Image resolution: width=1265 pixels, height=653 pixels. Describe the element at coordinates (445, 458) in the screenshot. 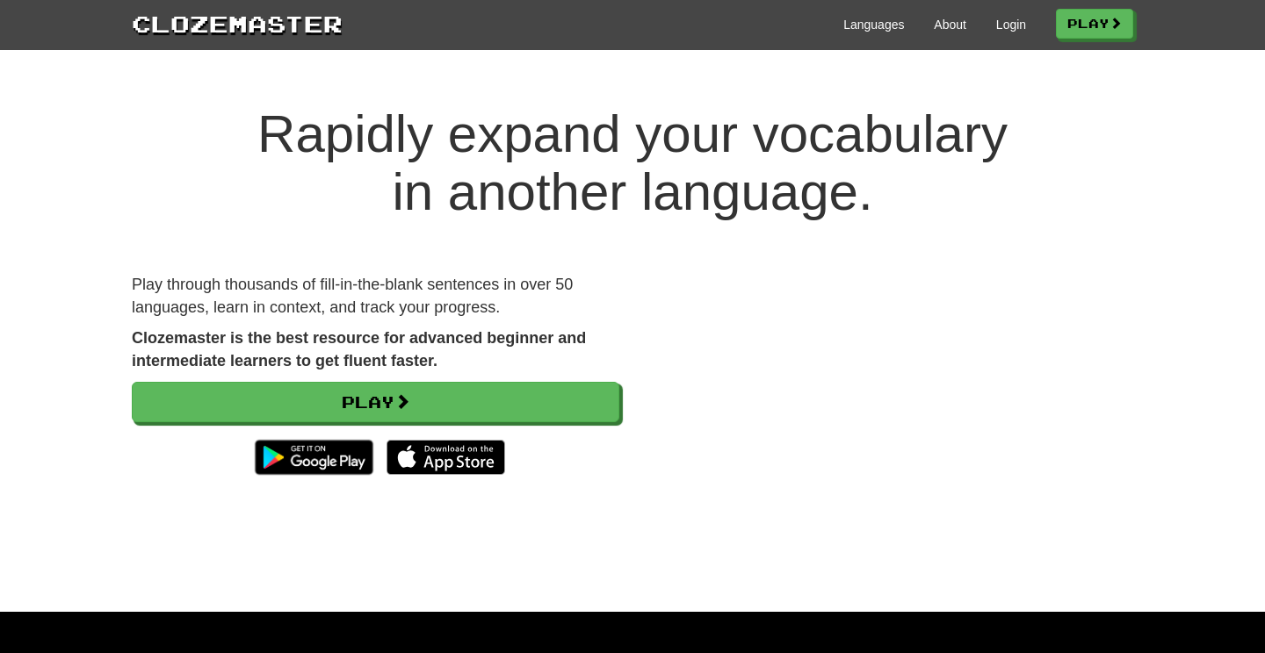

I see `img: Download_on_the_App_Store_Badge_US-UK_135x40-25178aeef6eb6b83b96f5f2d004eda3bffbb37122de64afbaef7...` at that location.